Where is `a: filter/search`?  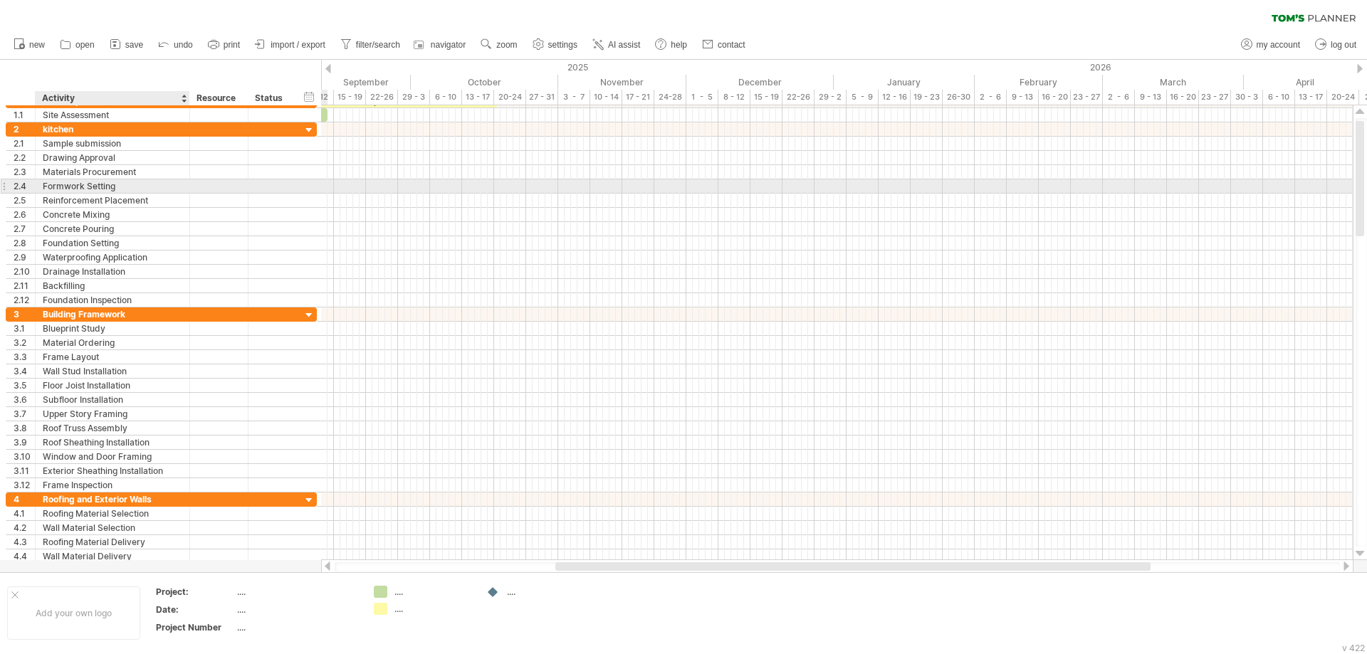 a: filter/search is located at coordinates (370, 45).